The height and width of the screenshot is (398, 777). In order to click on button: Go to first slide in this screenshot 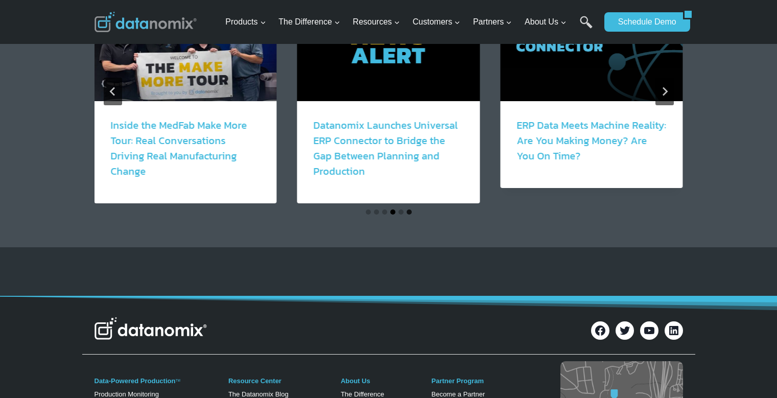, I will do `click(664, 91)`.